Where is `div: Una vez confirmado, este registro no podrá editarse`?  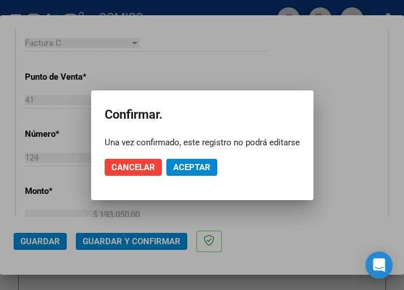
div: Una vez confirmado, este registro no podrá editarse is located at coordinates (202, 143).